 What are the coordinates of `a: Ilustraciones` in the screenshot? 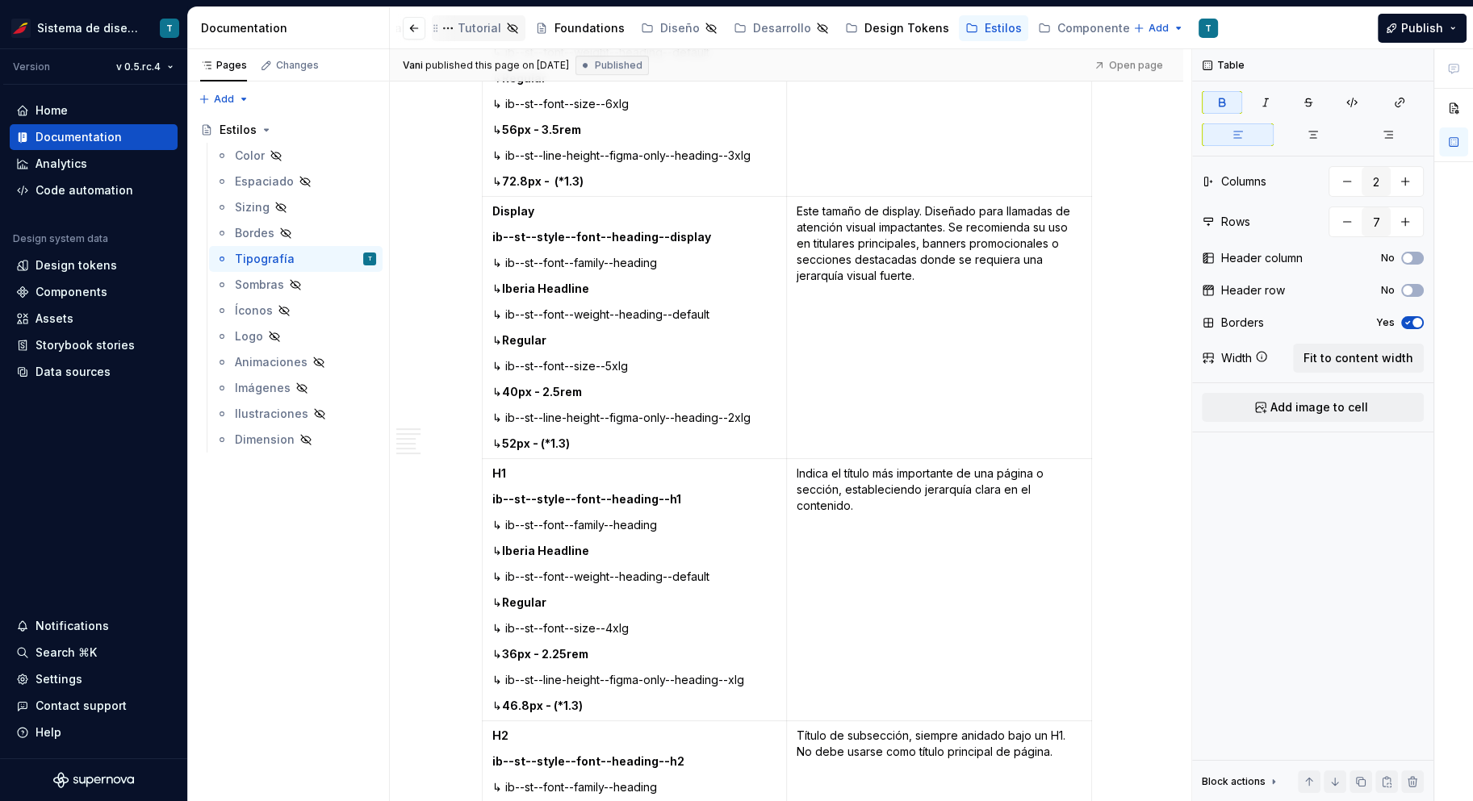 It's located at (295, 414).